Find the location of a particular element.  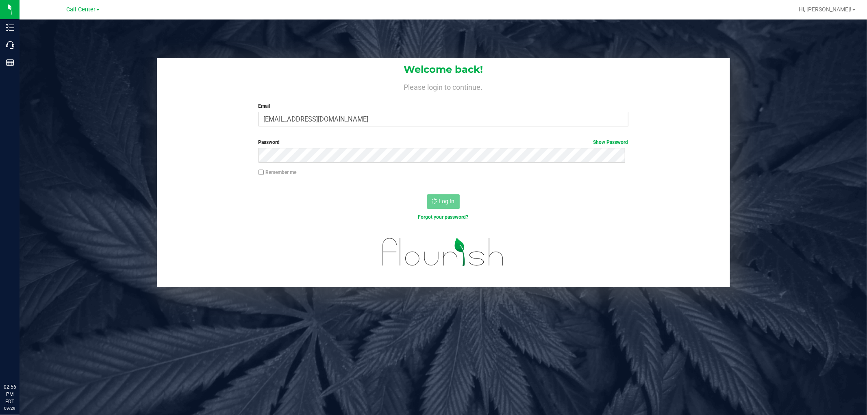

h4: Please login to continue. is located at coordinates (443, 86).